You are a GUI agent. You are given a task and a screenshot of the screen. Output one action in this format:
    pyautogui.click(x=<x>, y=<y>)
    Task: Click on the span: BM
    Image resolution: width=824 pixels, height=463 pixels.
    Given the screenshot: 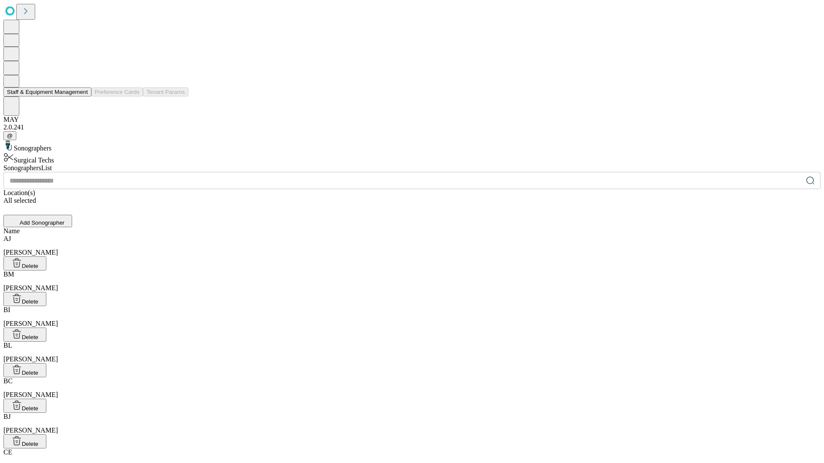 What is the action you would take?
    pyautogui.click(x=9, y=274)
    